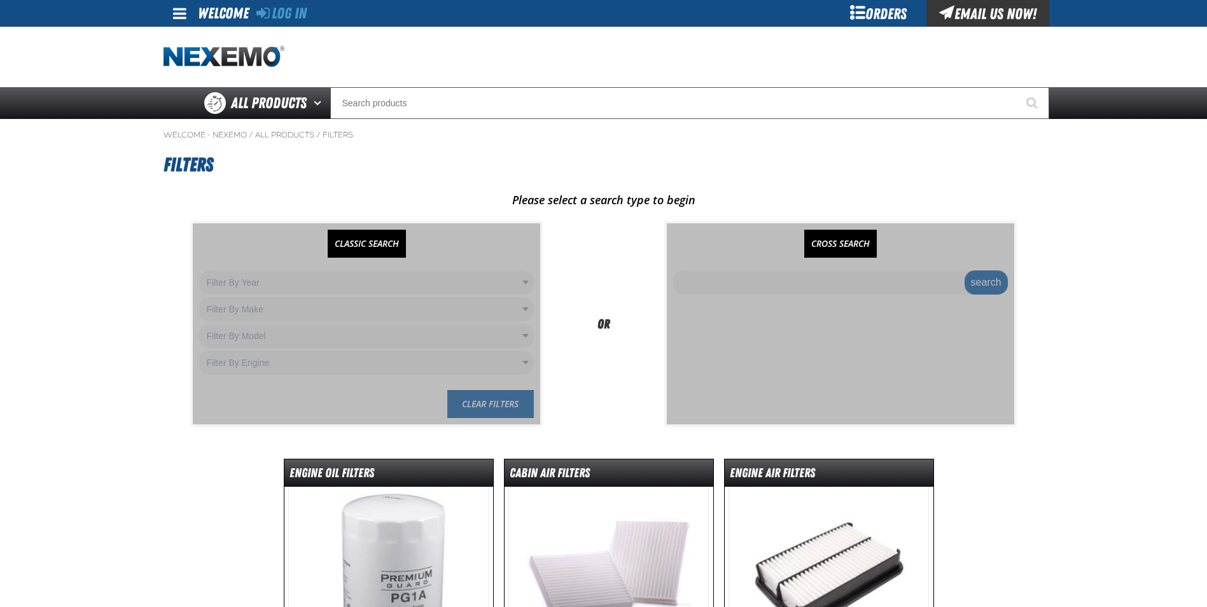 This screenshot has height=607, width=1207. I want to click on nav: Breadcrumbs, so click(604, 135).